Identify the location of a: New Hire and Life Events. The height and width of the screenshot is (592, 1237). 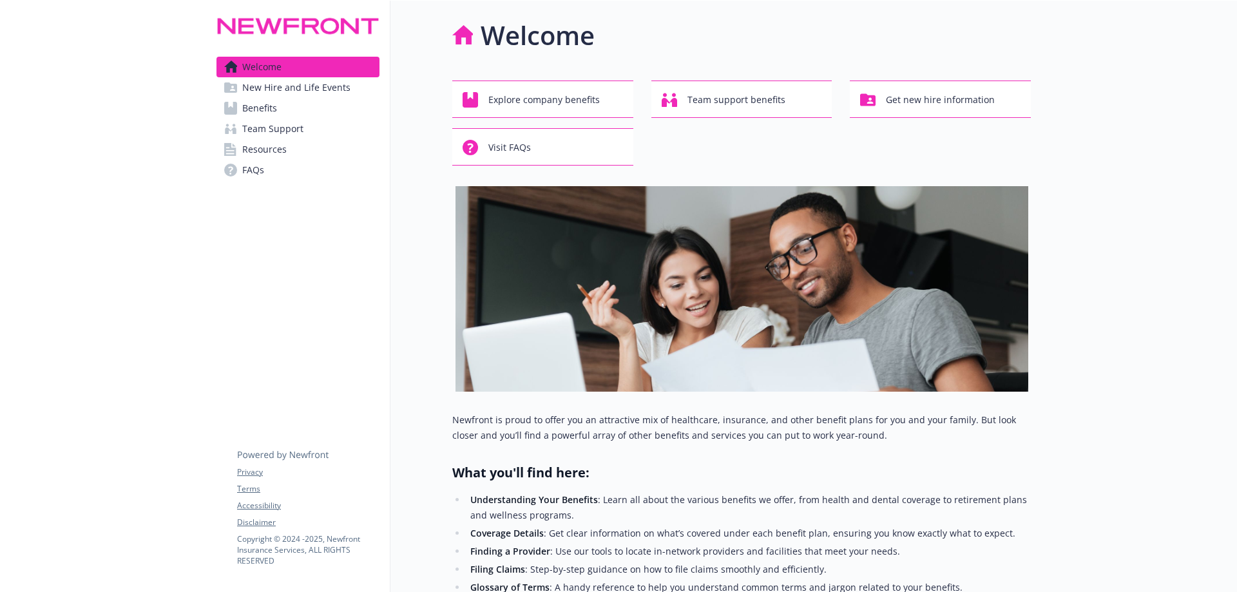
(298, 88).